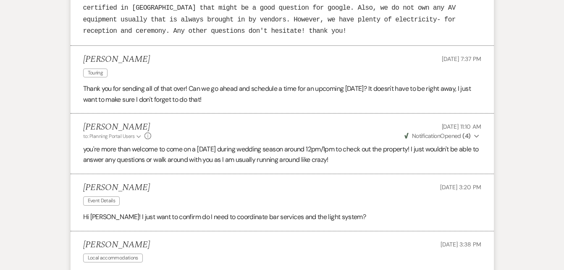  What do you see at coordinates (466, 136) in the screenshot?
I see `strong: ( 4 )` at bounding box center [466, 136].